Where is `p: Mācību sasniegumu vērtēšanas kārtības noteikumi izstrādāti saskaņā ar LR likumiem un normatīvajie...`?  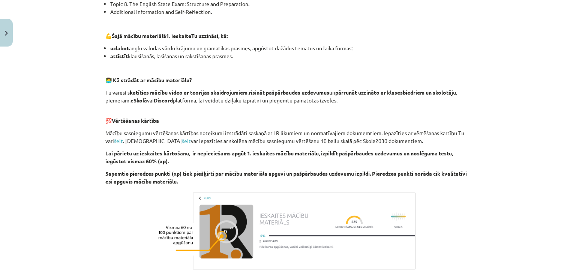
p: Mācību sasniegumu vērtēšanas kārtības noteikumi izstrādāti saskaņā ar LR likumiem un normatīvajie... is located at coordinates (287, 137).